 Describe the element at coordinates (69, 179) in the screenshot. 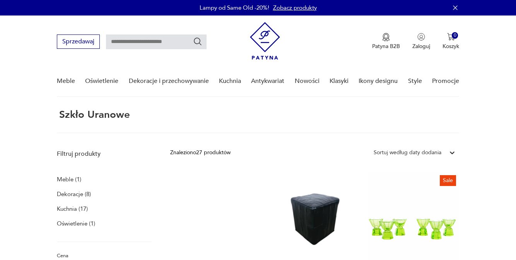

I see `p: Meble (1)` at that location.